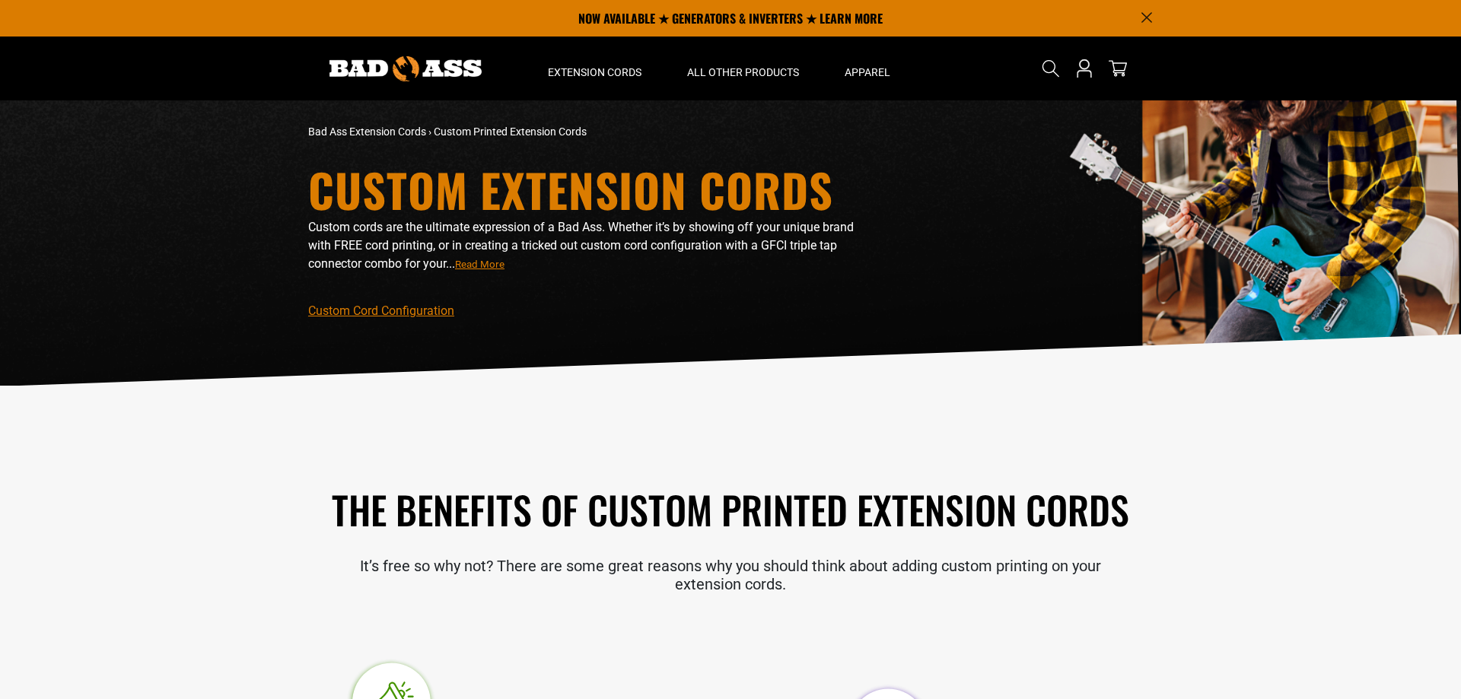  Describe the element at coordinates (479, 264) in the screenshot. I see `span: Read More` at that location.